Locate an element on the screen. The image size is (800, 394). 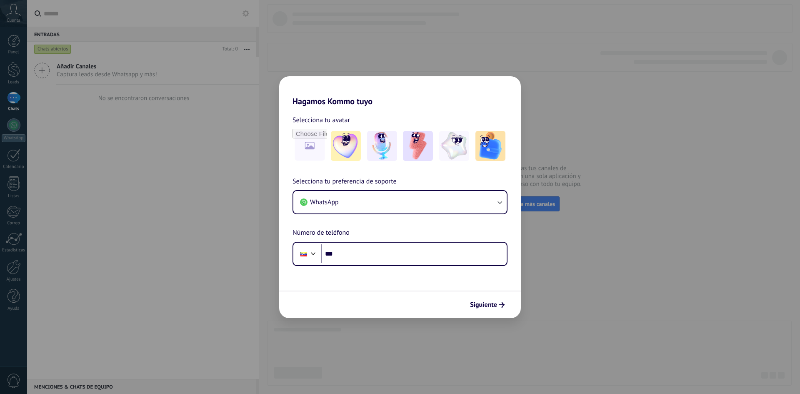
button: WhatsApp is located at coordinates (400, 202).